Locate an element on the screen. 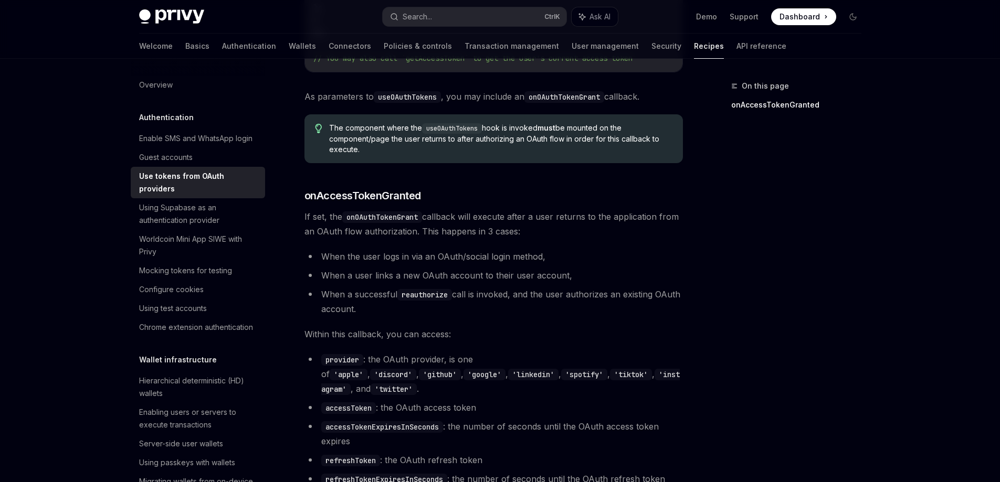  h5: Wallet infrastructure is located at coordinates (178, 360).